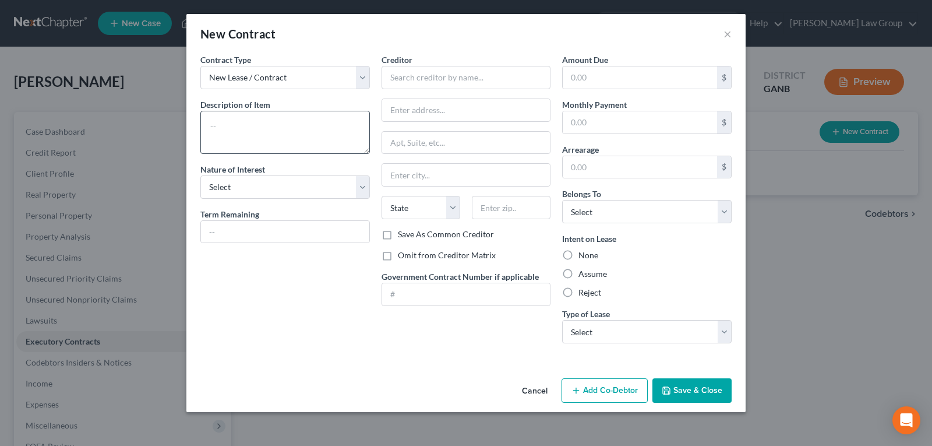  I want to click on label: Nature of Interest, so click(233, 169).